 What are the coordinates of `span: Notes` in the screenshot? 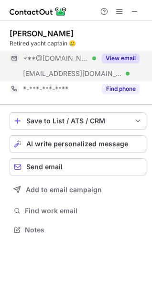 It's located at (84, 230).